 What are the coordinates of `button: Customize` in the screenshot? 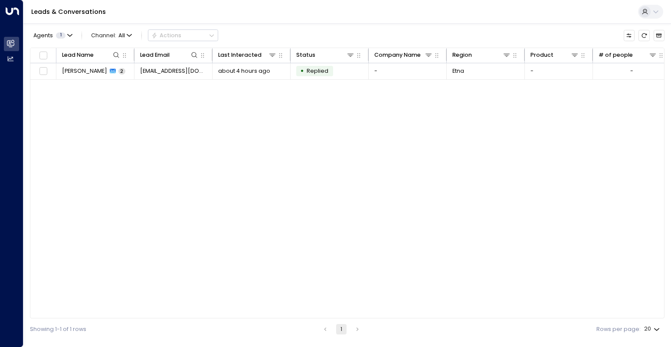 It's located at (629, 35).